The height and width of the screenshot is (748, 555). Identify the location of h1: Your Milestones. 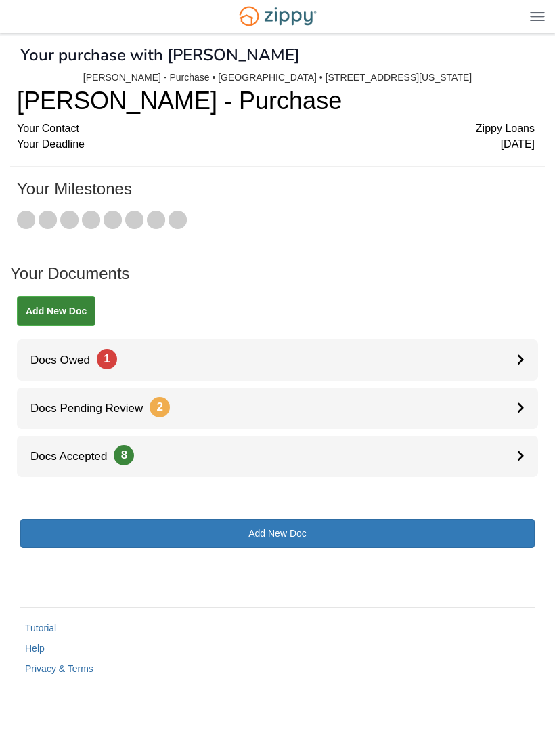
(276, 196).